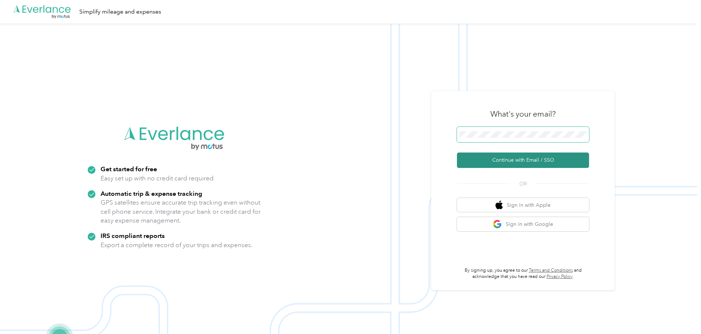  What do you see at coordinates (523, 184) in the screenshot?
I see `span: OR` at bounding box center [523, 184].